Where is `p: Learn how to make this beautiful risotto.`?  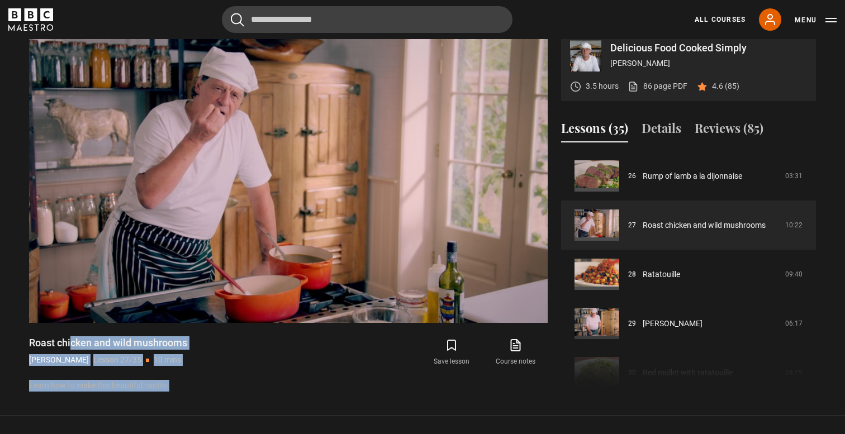
p: Learn how to make this beautiful risotto. is located at coordinates (288, 385).